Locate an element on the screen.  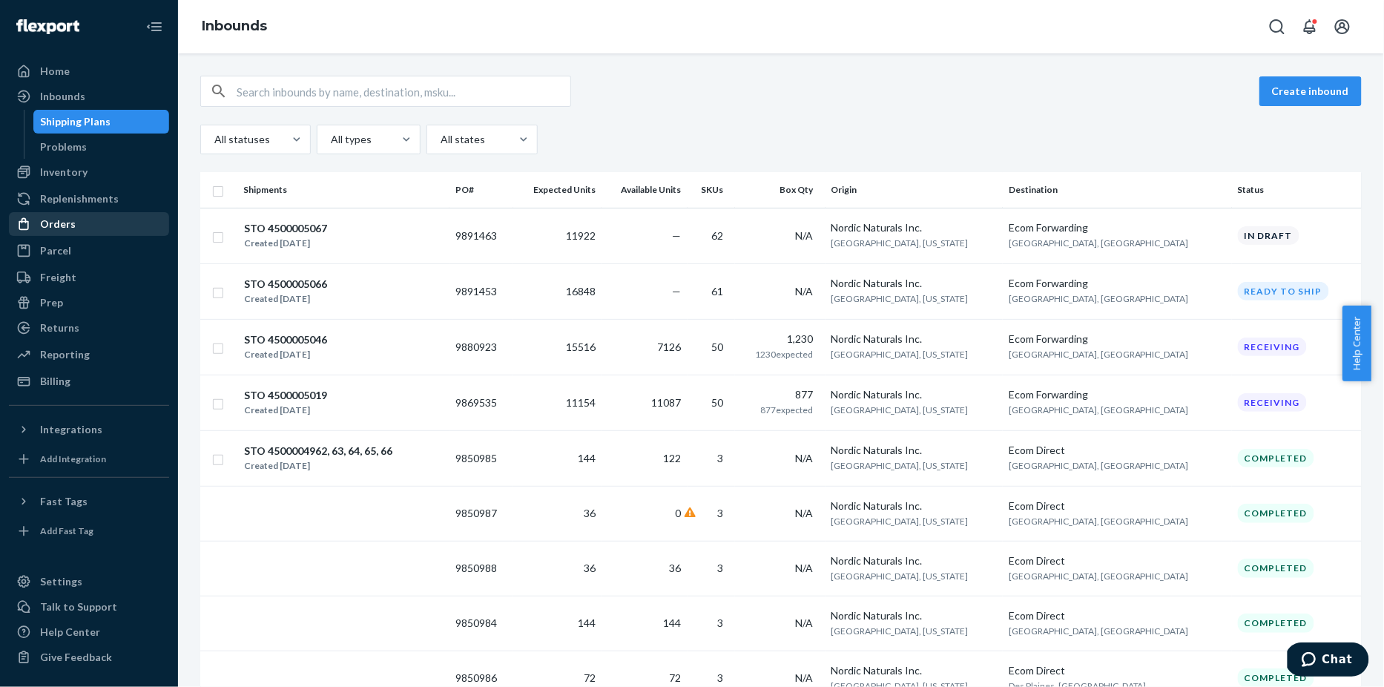
div: Parcel is located at coordinates (56, 251).